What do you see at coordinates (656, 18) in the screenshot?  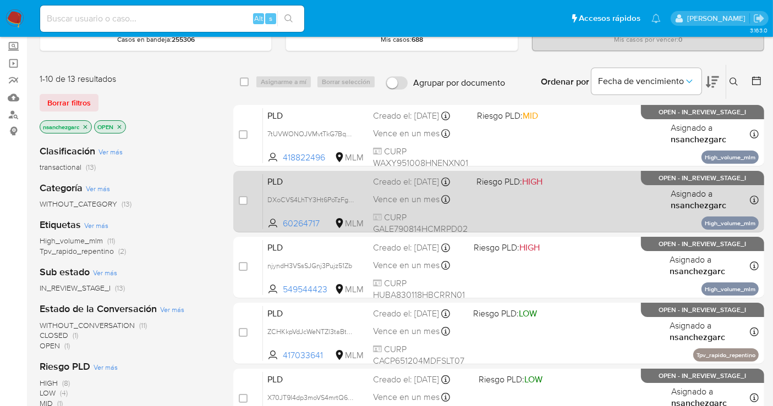 I see `a: Notificaciones` at bounding box center [656, 18].